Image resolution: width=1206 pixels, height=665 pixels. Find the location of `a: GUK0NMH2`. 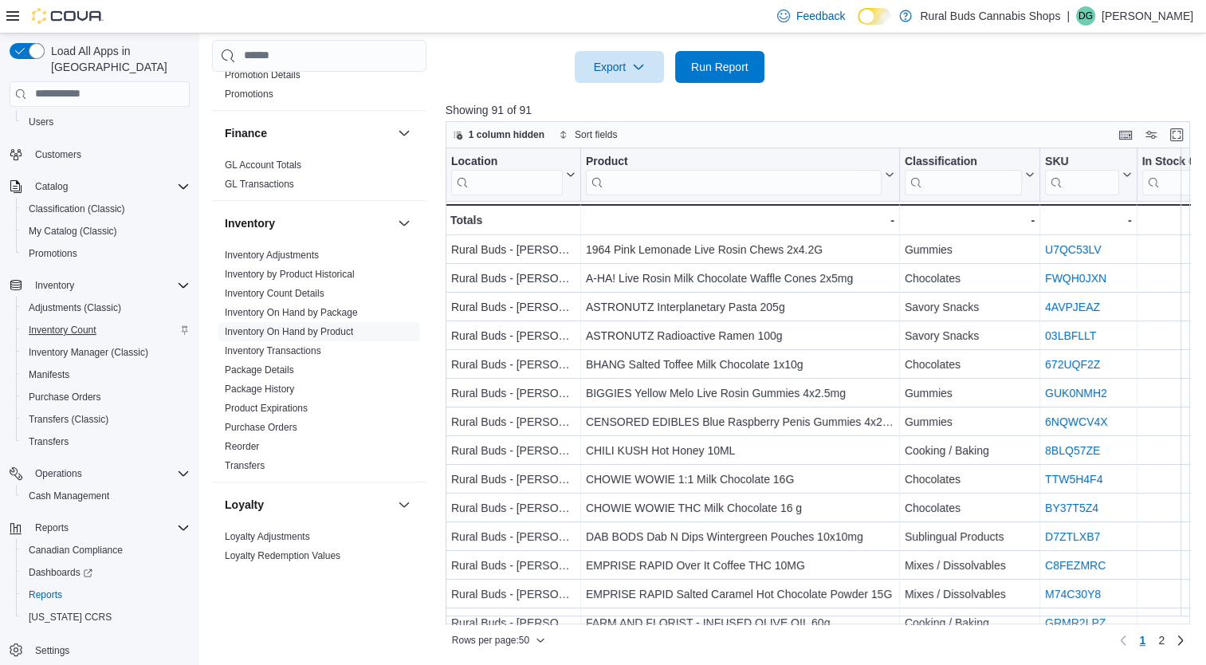

a: GUK0NMH2 is located at coordinates (1076, 393).